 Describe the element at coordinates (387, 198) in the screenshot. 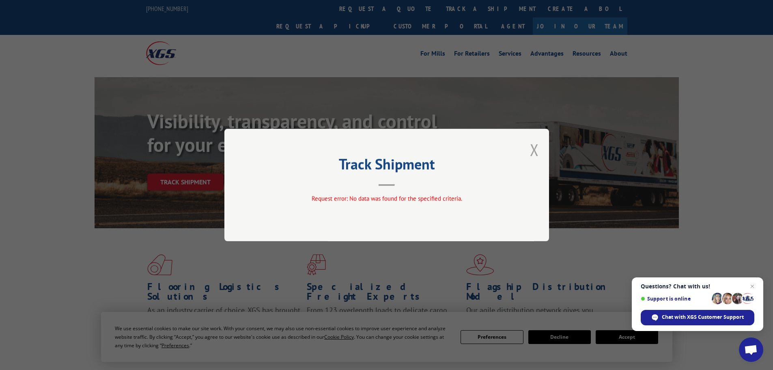

I see `span: Request error: No data was found for the specified criteria.` at that location.